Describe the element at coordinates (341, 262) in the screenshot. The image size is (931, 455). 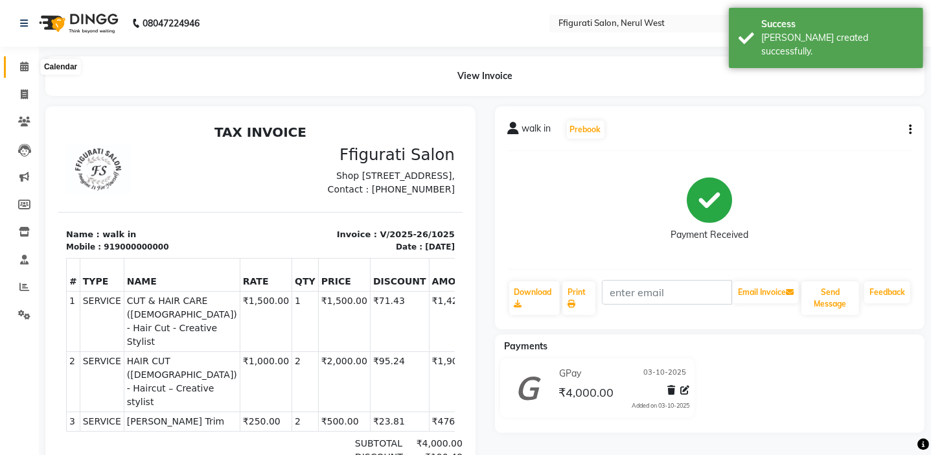
I see `td: ₹95.24` at that location.